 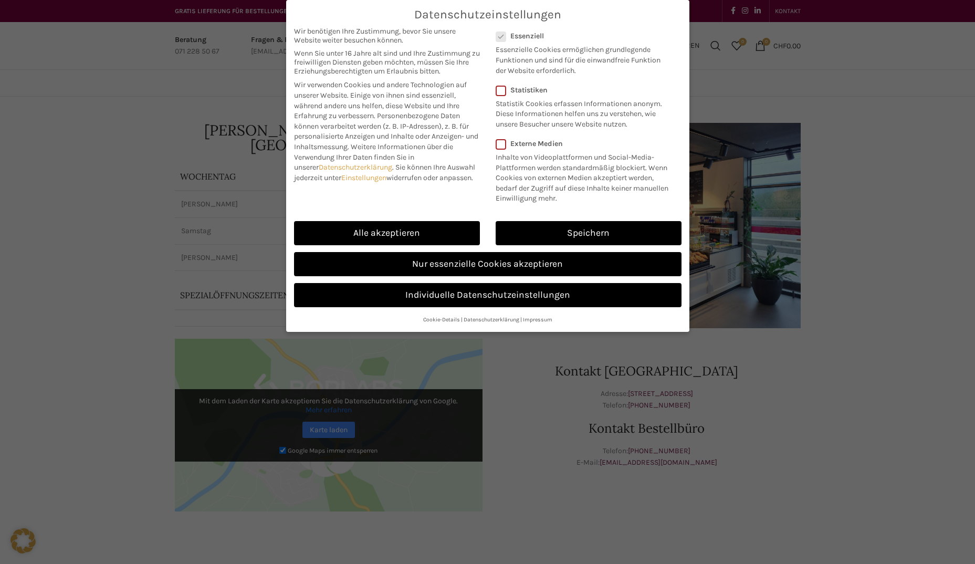 What do you see at coordinates (538, 319) in the screenshot?
I see `a: Impressum` at bounding box center [538, 319].